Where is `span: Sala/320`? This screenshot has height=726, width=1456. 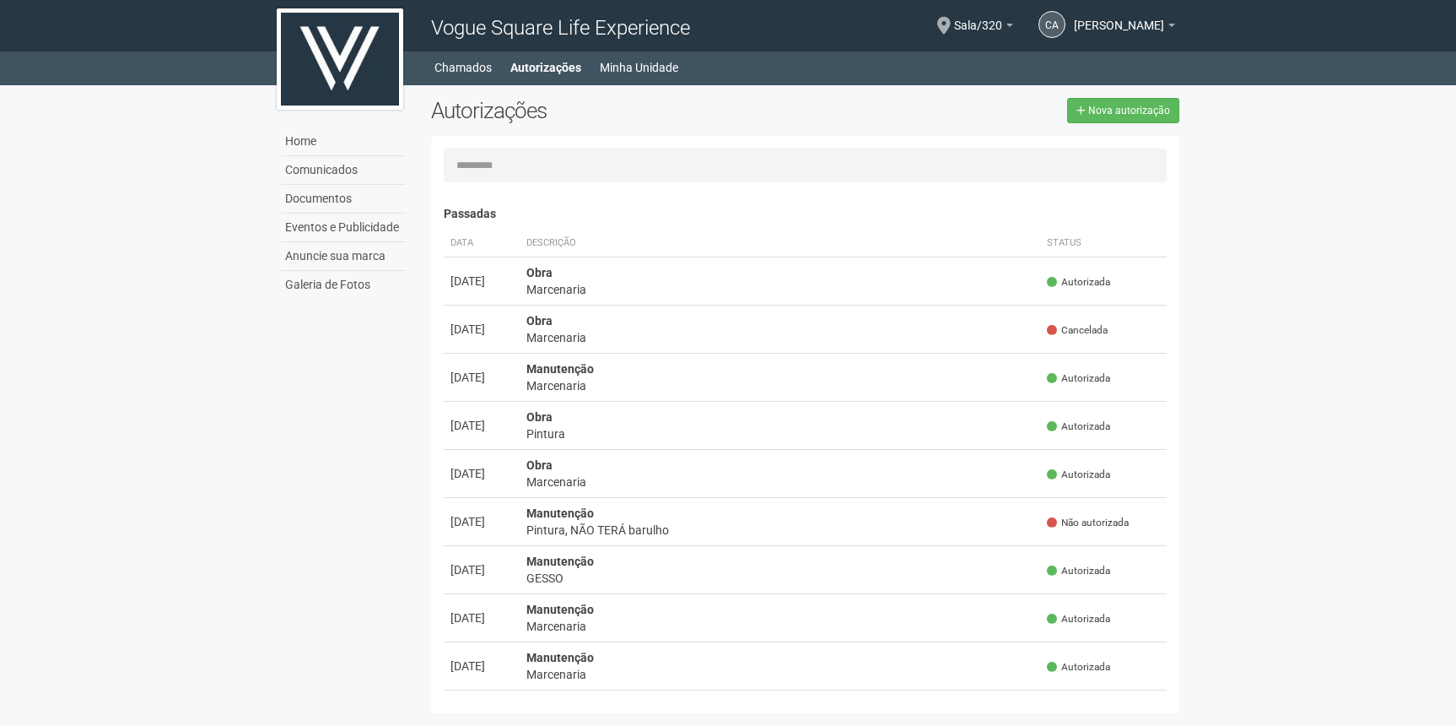 span: Sala/320 is located at coordinates (978, 17).